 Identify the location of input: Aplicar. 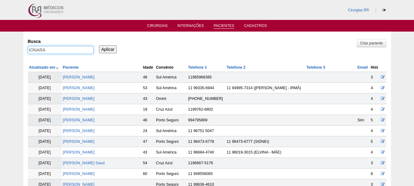
(108, 49).